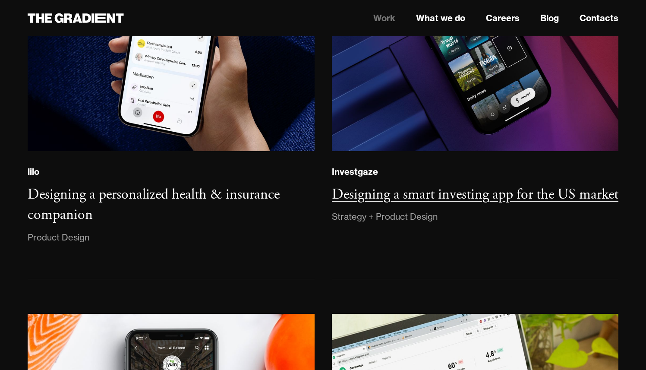 The image size is (646, 370). What do you see at coordinates (154, 204) in the screenshot?
I see `h3: Designing a personalized health & insurance companion` at bounding box center [154, 204].